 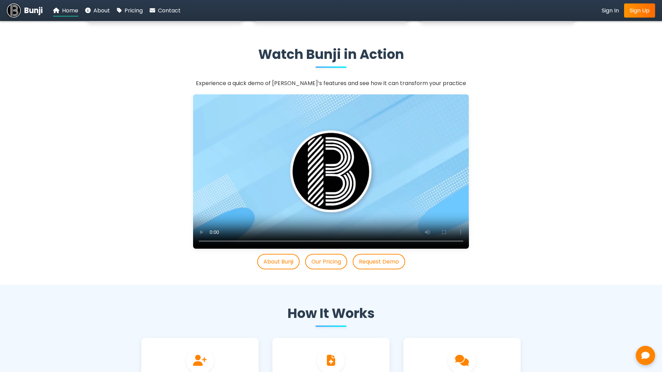 What do you see at coordinates (14, 10) in the screenshot?
I see `img: Bunji Dental Referral Management` at bounding box center [14, 10].